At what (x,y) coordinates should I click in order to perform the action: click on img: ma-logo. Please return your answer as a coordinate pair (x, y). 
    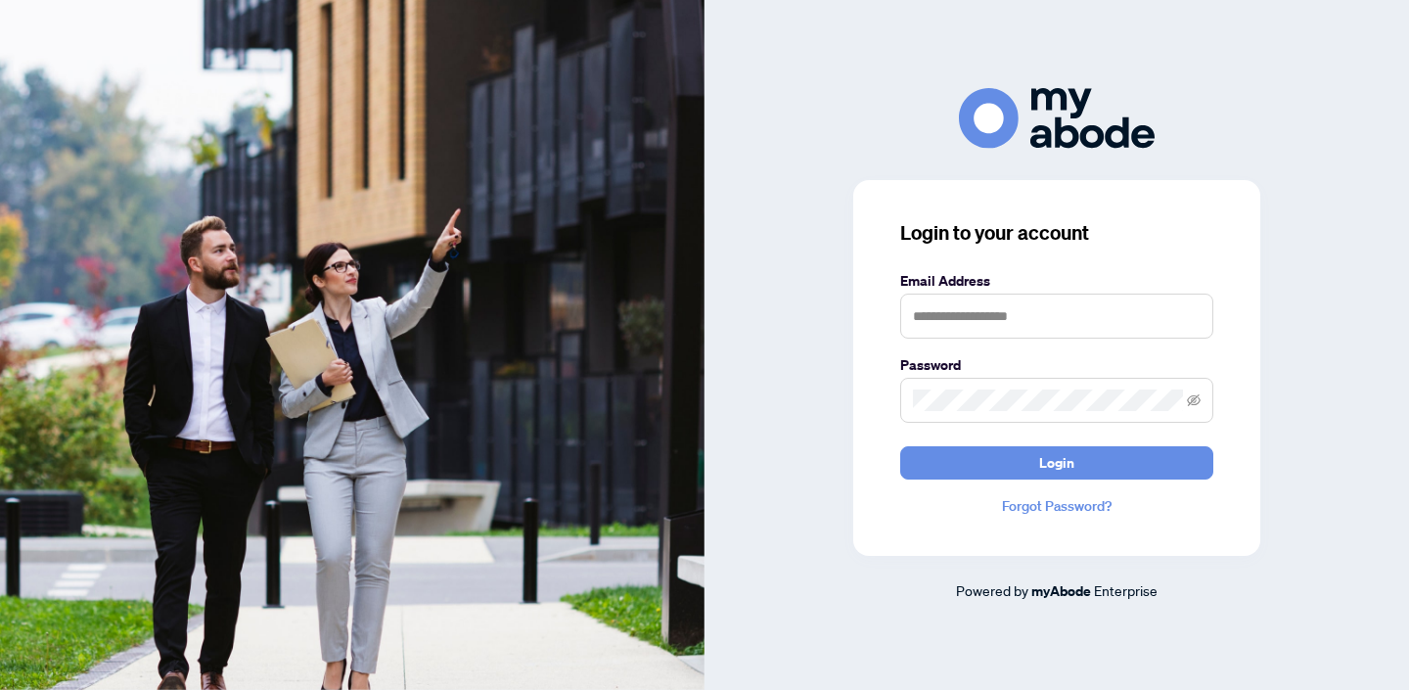
    Looking at the image, I should click on (1057, 117).